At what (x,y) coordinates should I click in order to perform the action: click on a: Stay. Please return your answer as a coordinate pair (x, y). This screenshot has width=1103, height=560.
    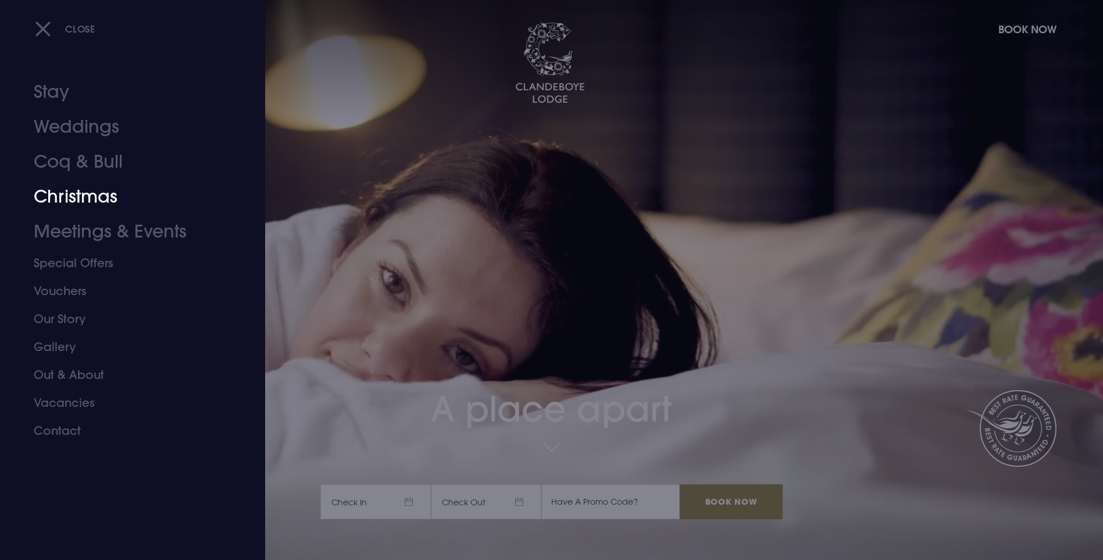
    Looking at the image, I should click on (126, 92).